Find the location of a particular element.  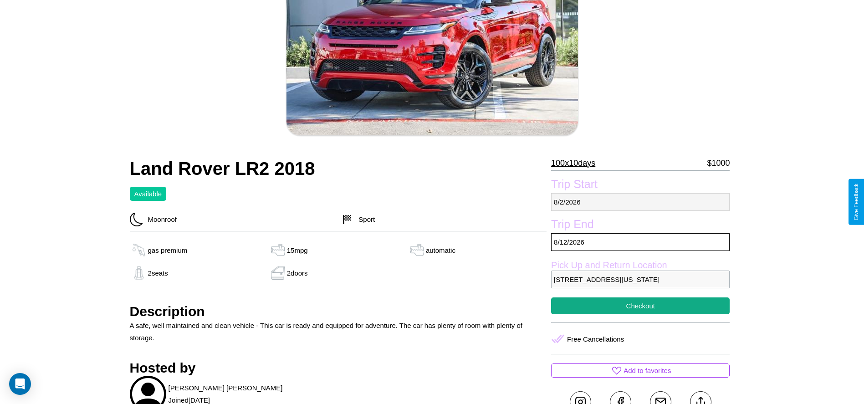

p: A safe, well maintained and clean vehicle - This car is ready and equipped for adventure. The car... is located at coordinates (339, 332).